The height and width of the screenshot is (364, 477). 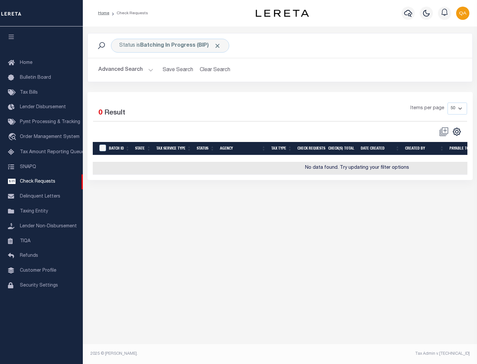 I want to click on span: Taxing Entity, so click(x=34, y=211).